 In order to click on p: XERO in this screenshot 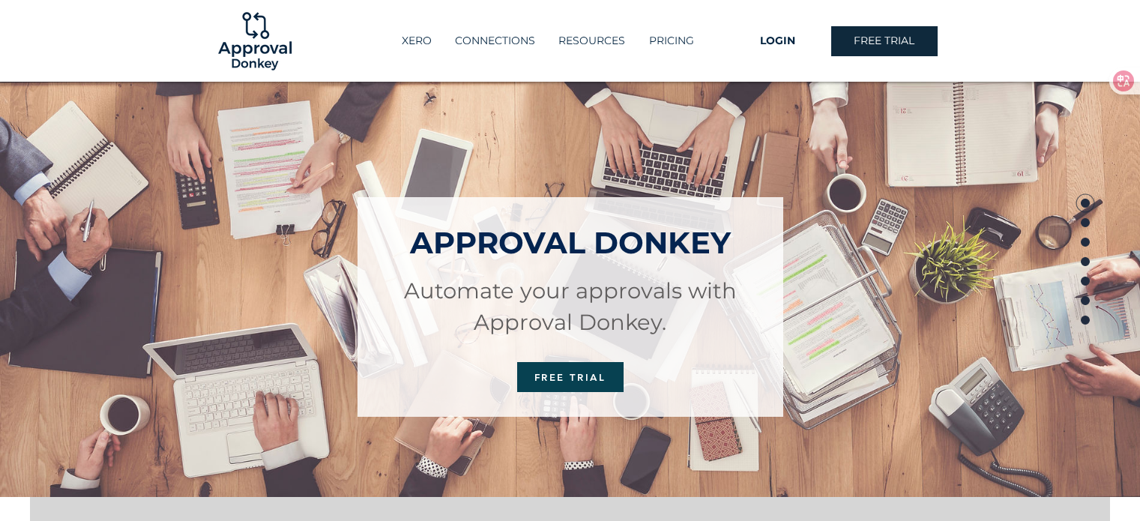, I will do `click(417, 40)`.